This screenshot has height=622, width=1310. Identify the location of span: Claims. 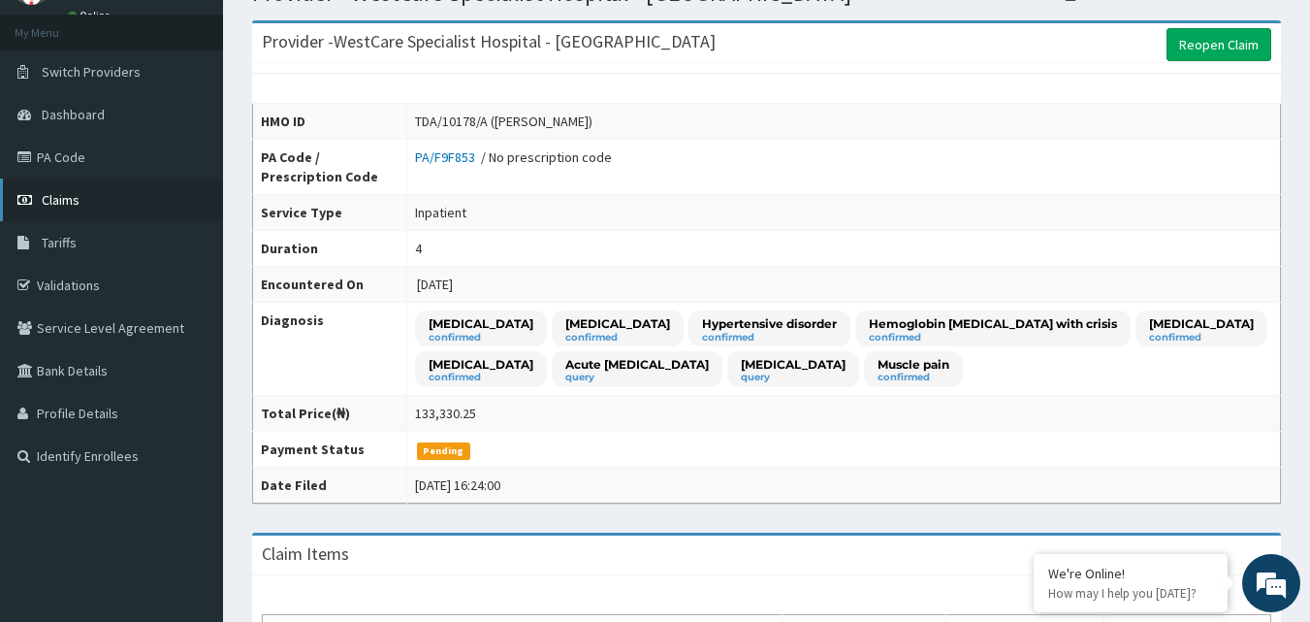
(60, 200).